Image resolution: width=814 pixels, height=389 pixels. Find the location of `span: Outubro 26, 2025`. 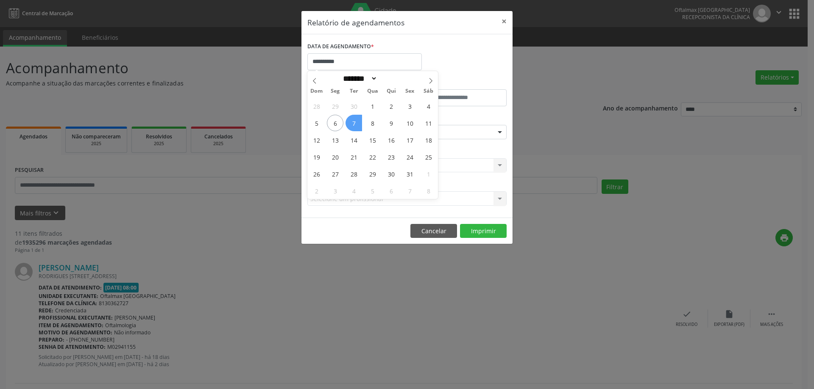

span: Outubro 26, 2025 is located at coordinates (316, 174).